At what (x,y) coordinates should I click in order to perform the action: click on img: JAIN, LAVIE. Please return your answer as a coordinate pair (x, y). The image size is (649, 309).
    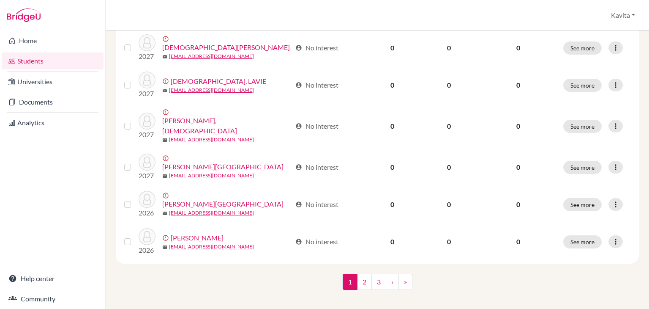
    Looking at the image, I should click on (147, 80).